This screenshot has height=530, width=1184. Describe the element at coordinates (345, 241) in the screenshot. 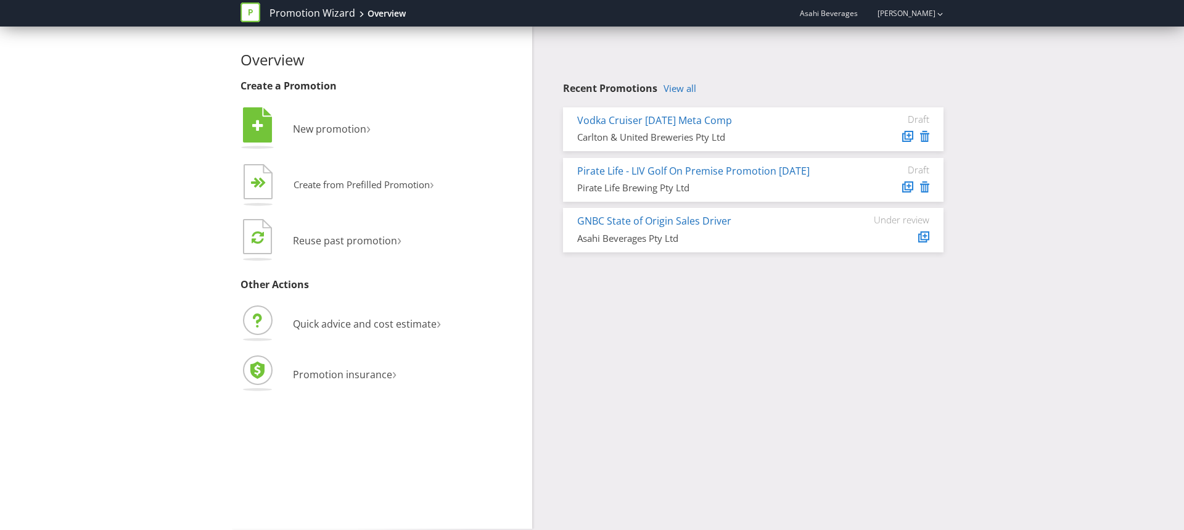

I see `span: Reuse past promotion` at that location.